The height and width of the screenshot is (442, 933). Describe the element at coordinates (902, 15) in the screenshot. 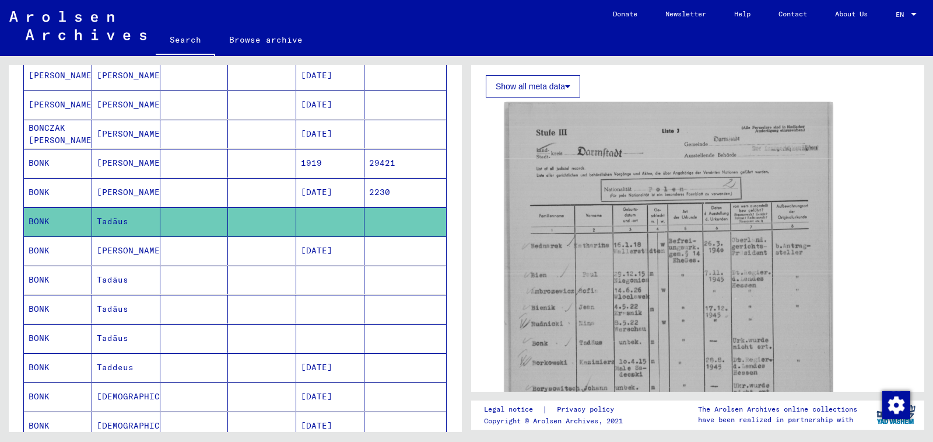

I see `span: EN` at that location.